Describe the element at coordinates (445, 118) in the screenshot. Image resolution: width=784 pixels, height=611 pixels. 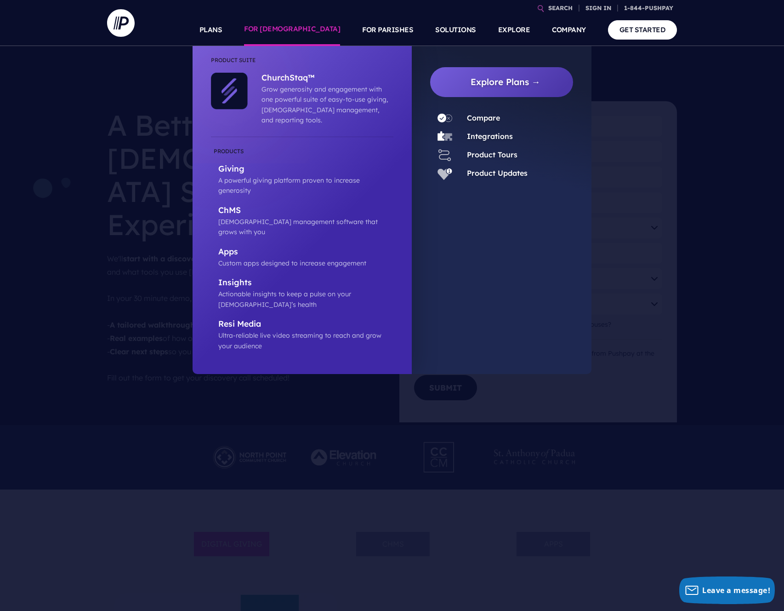
I see `img: Compare - Icon` at that location.